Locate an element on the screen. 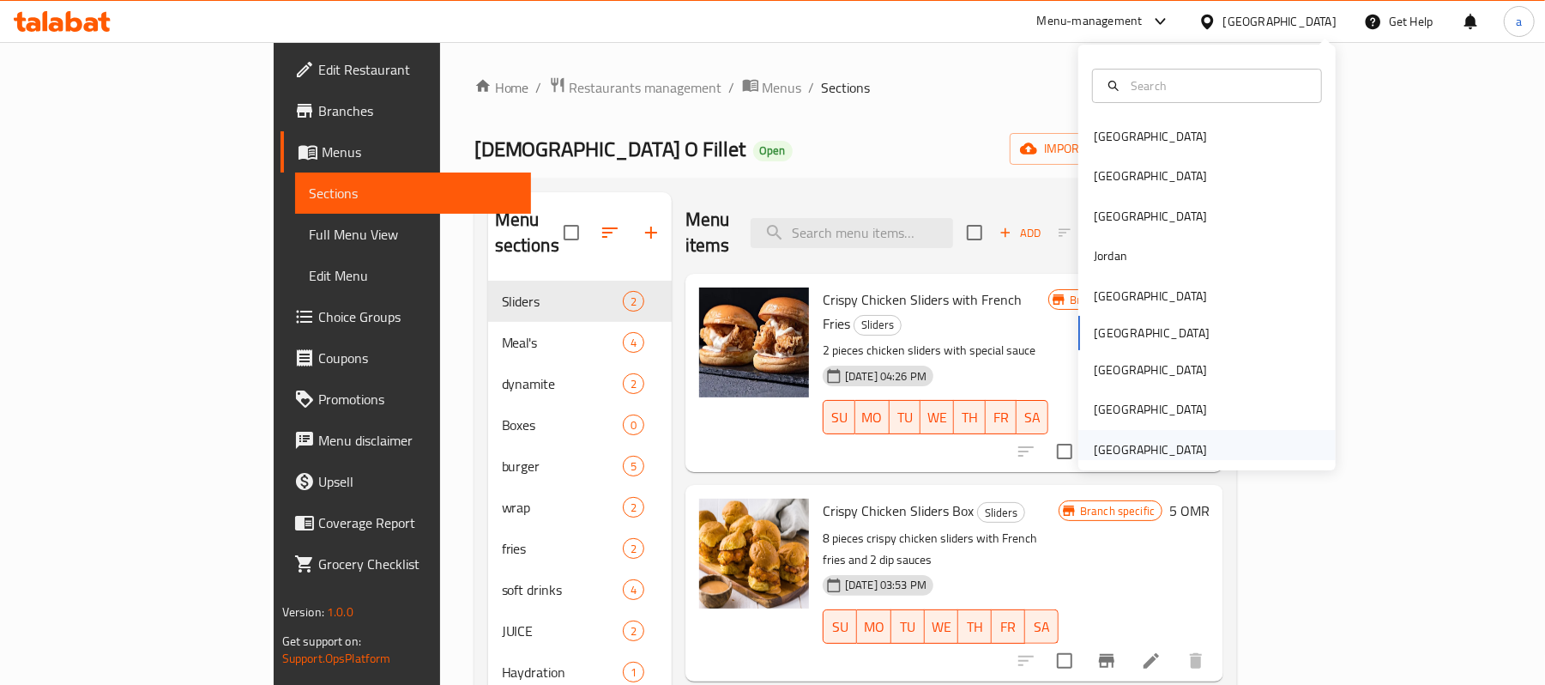 This screenshot has height=685, width=1545. button: TU is located at coordinates (905, 417).